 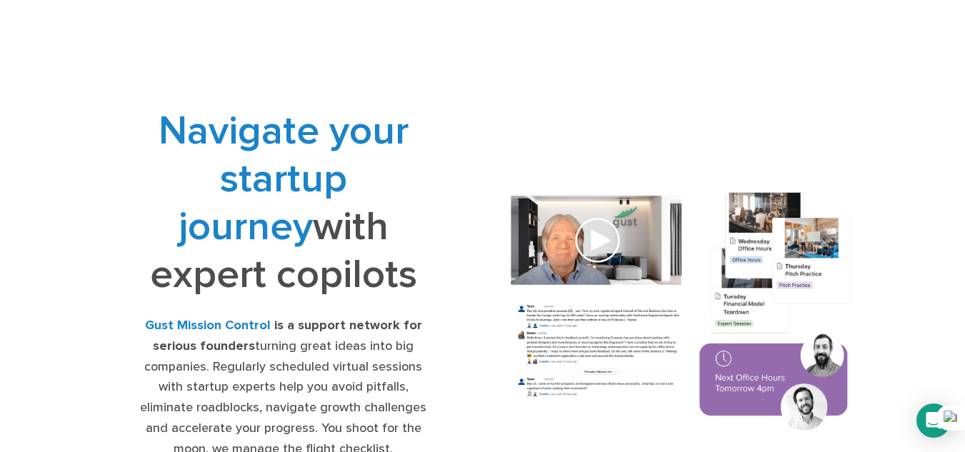 What do you see at coordinates (287, 336) in the screenshot?
I see `strong: is a support network for serious founders` at bounding box center [287, 336].